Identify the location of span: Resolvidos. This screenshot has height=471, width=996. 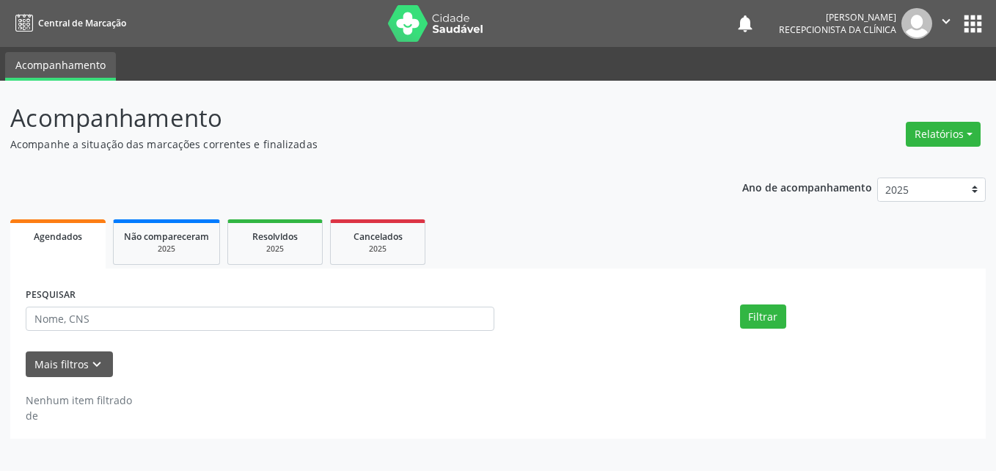
(275, 236).